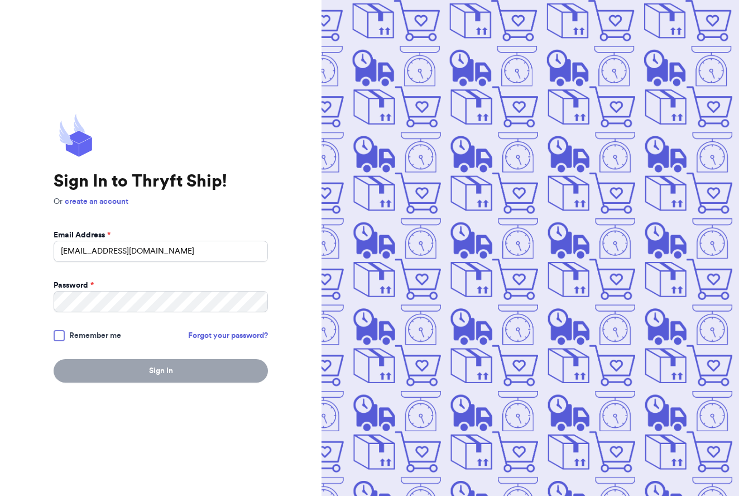 The image size is (739, 496). What do you see at coordinates (74, 285) in the screenshot?
I see `label: Password` at bounding box center [74, 285].